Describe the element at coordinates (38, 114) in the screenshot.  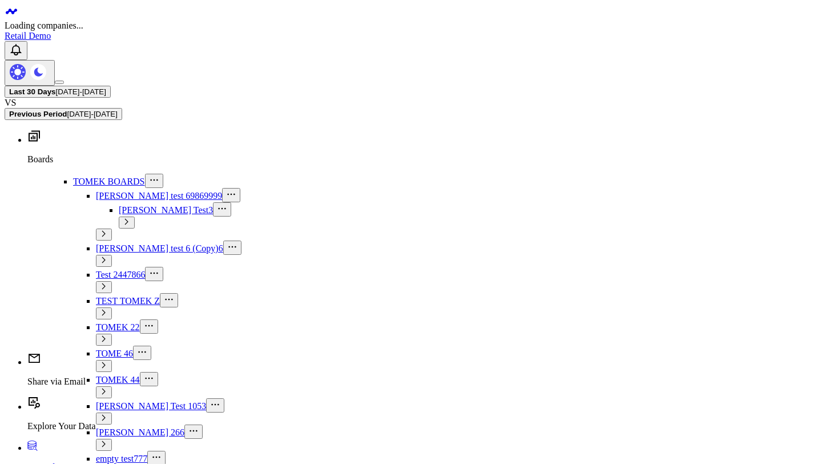
I see `b: Previous Period` at that location.